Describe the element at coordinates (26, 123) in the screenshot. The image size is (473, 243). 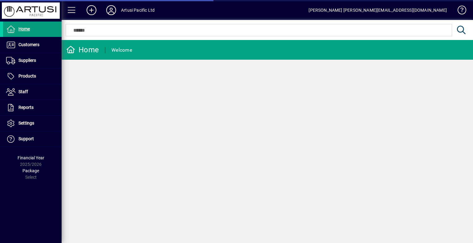
I see `span: Settings` at that location.